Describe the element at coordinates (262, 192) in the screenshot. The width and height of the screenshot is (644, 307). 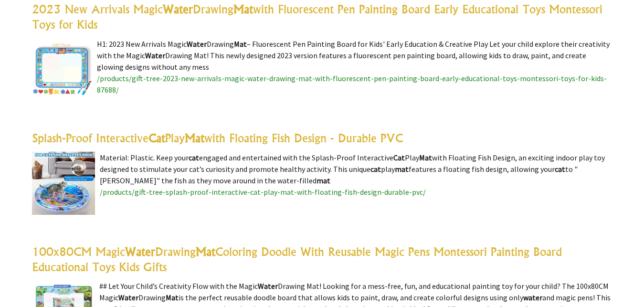
I see `a: /products/gift-tree-splash-proof-interactive-cat-play-mat-with-floating-fish-design-durable-pvc/` at that location.